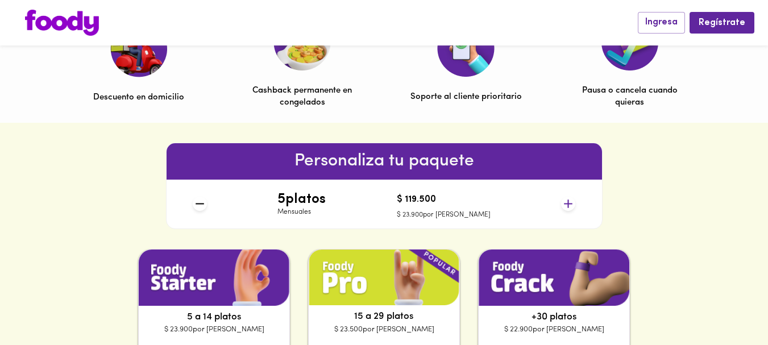 This screenshot has height=345, width=768. I want to click on h6: Personaliza tu paquete, so click(384, 161).